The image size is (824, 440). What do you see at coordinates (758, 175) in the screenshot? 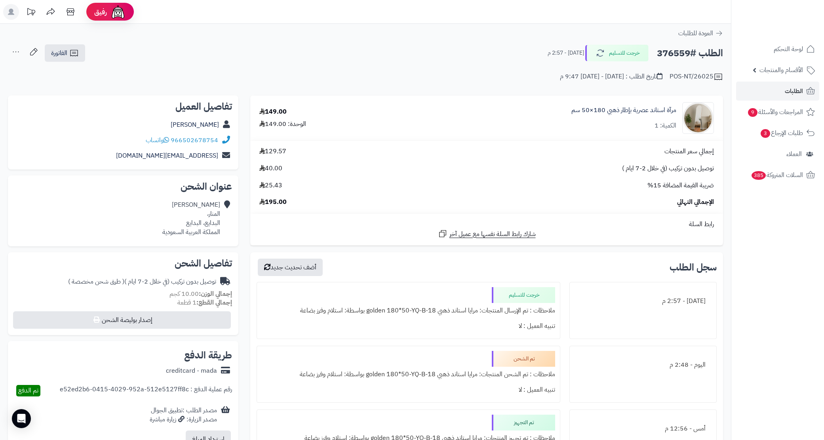
I see `span: 385` at bounding box center [758, 175].